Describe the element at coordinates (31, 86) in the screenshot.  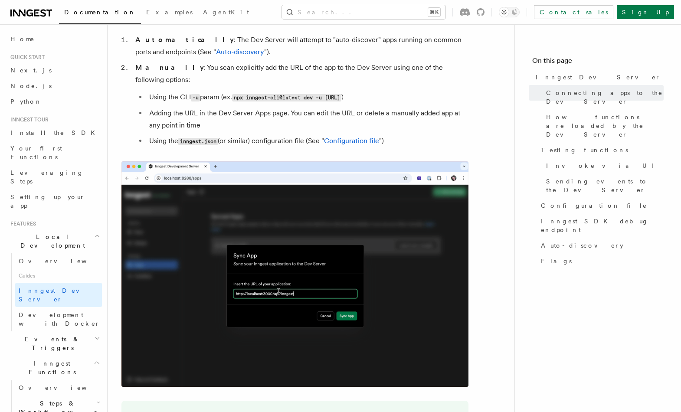
I see `span: Node.js` at that location.